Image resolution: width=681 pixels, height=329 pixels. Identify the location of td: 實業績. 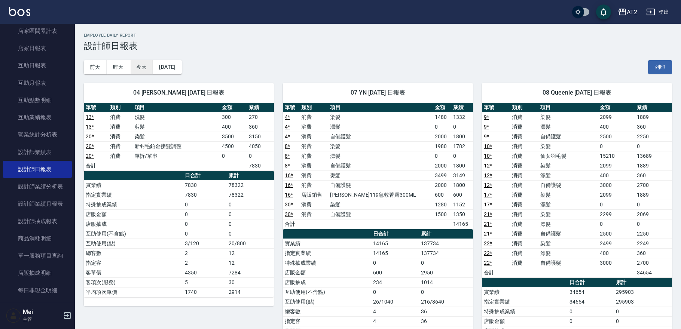
(525, 292).